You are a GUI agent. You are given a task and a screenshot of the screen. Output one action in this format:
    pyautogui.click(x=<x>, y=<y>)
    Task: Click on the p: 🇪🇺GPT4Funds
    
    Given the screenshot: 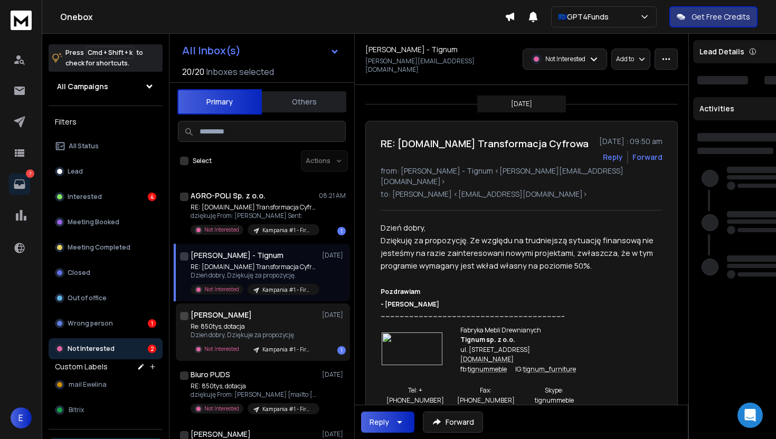 What is the action you would take?
    pyautogui.click(x=586, y=17)
    